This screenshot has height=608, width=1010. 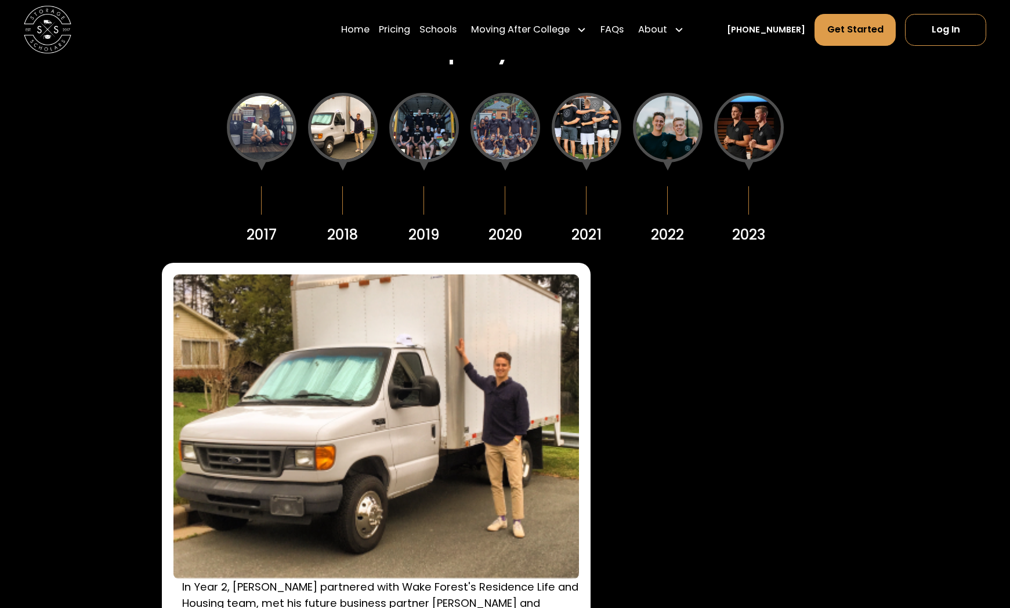 What do you see at coordinates (48, 30) in the screenshot?
I see `img: Storage Scholars main logo` at bounding box center [48, 30].